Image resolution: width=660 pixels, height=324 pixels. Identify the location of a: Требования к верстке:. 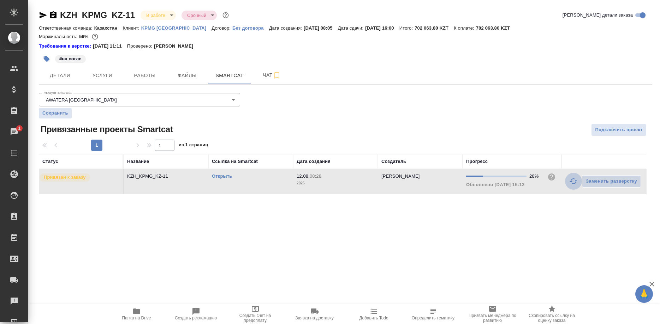
(66, 46).